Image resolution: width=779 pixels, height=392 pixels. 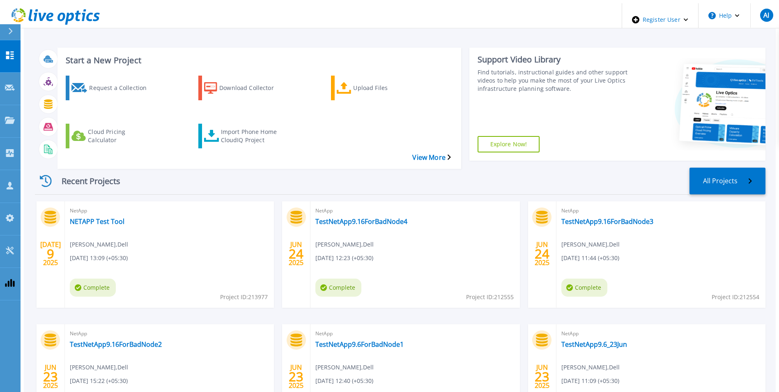 What do you see at coordinates (728, 181) in the screenshot?
I see `a: All Projects` at bounding box center [728, 181].